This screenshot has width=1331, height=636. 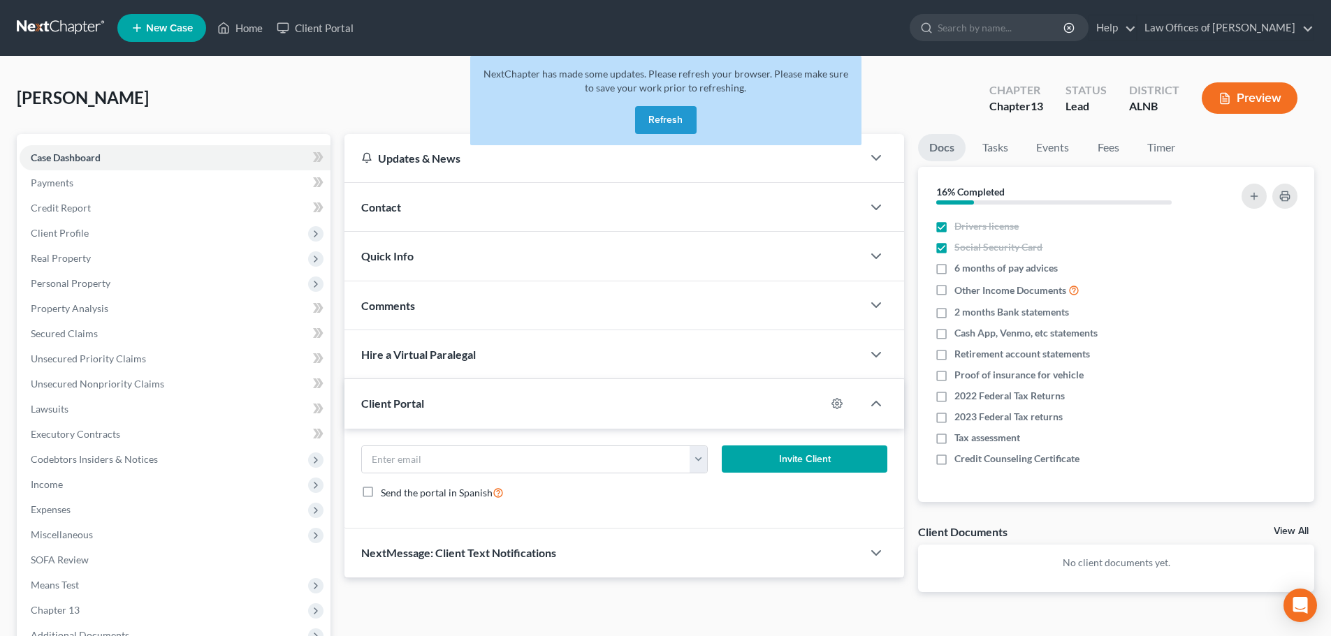 I want to click on span: 6 months of pay advices, so click(x=1006, y=268).